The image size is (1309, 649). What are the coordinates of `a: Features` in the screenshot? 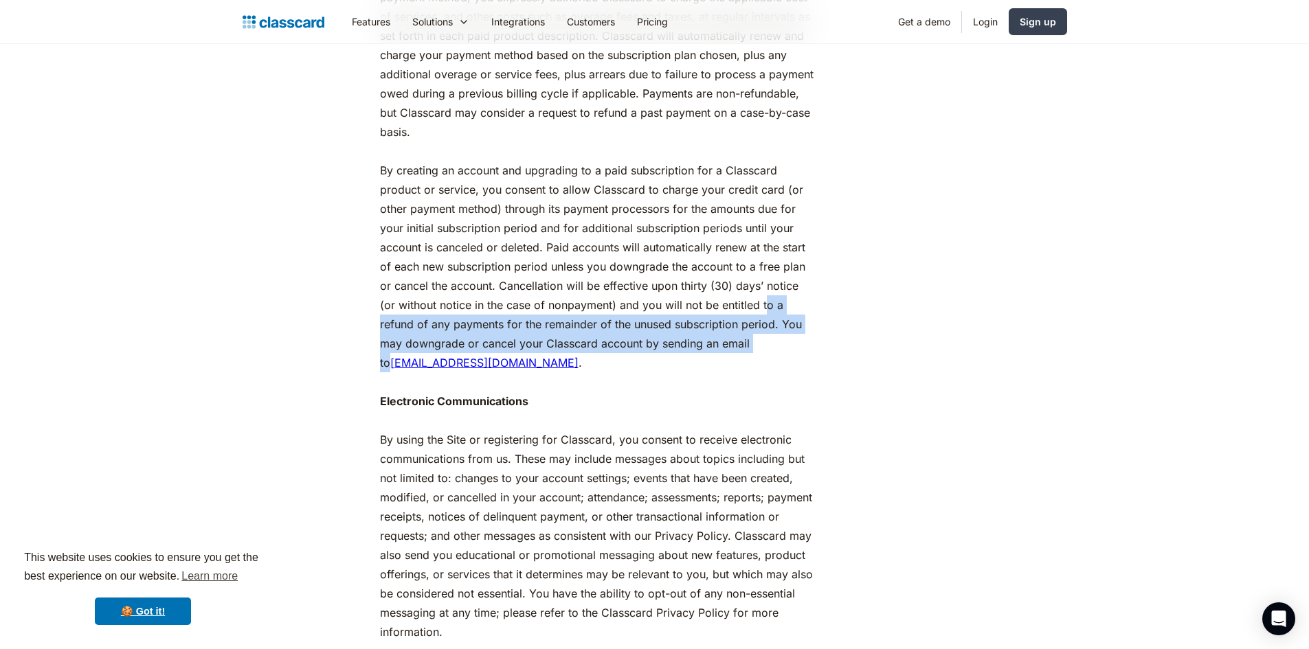 It's located at (371, 21).